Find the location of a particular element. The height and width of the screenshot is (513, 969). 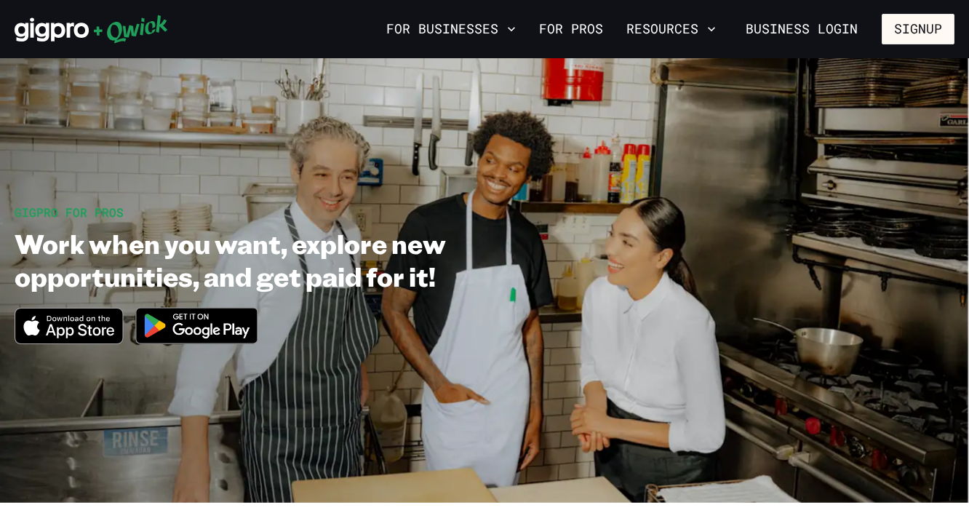

img: Get it on Google Play is located at coordinates (197, 325).